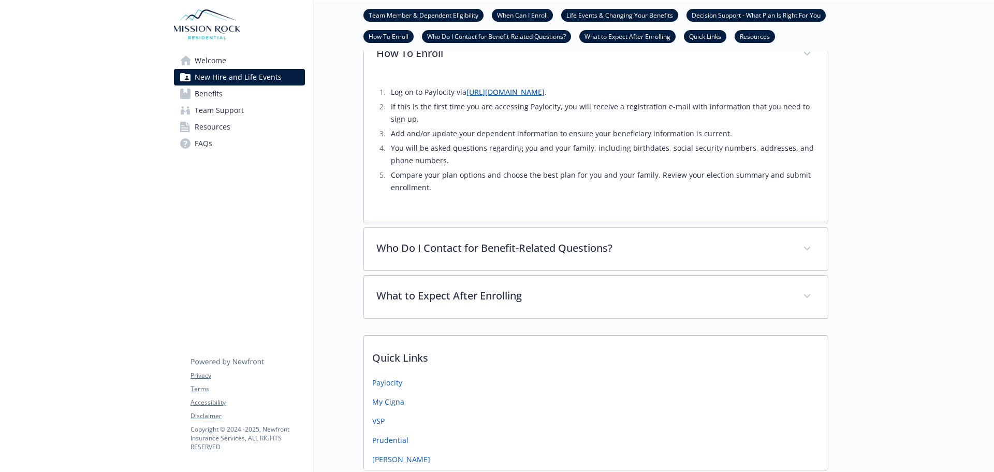 Image resolution: width=994 pixels, height=472 pixels. I want to click on span: New Hire and Life Events, so click(238, 77).